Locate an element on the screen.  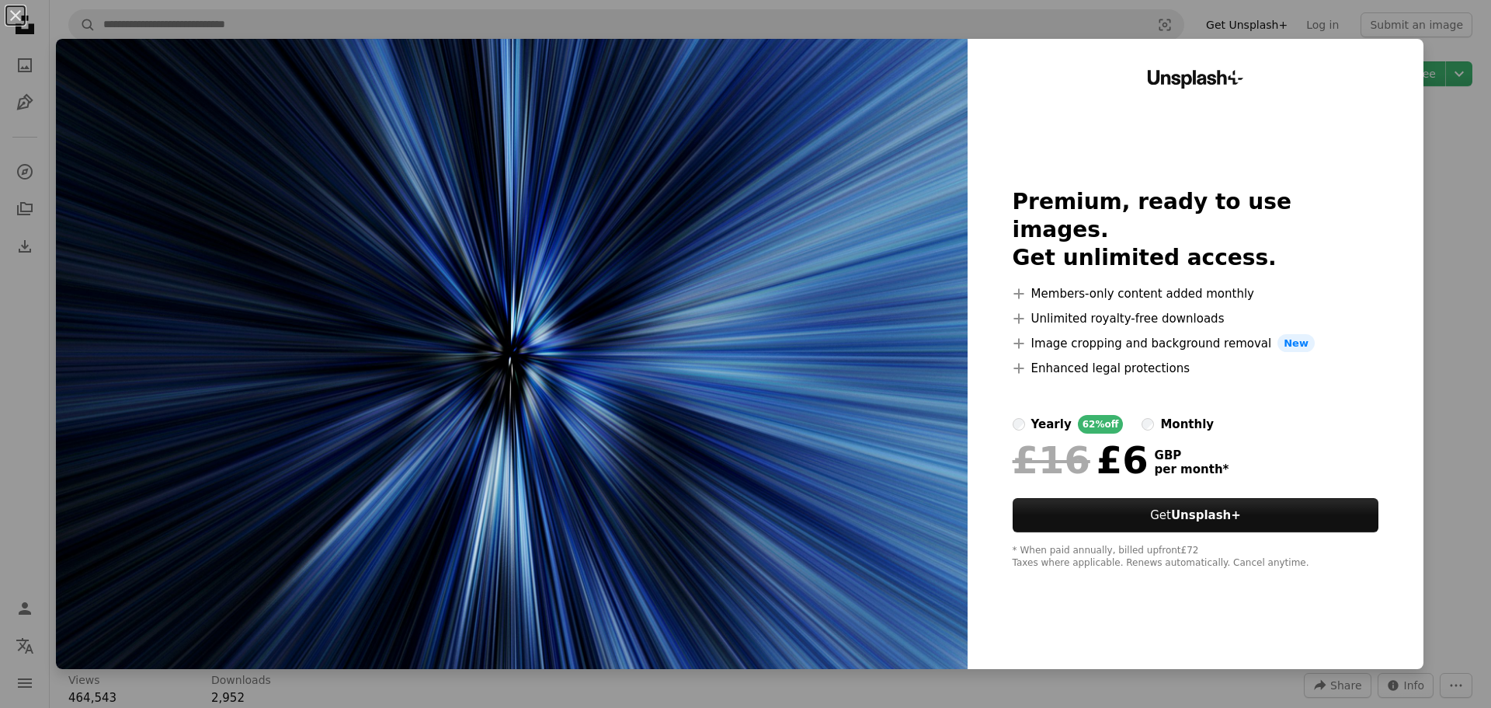
div: * When paid annually, billed upfront £72 Taxes where applicable. Renews automatically. Cancel any... is located at coordinates (1196, 557).